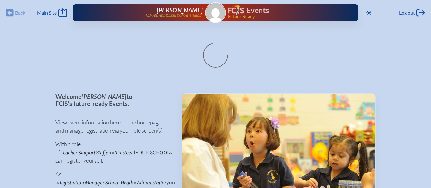 Image resolution: width=431 pixels, height=188 pixels. I want to click on a: Gravatar, so click(216, 13).